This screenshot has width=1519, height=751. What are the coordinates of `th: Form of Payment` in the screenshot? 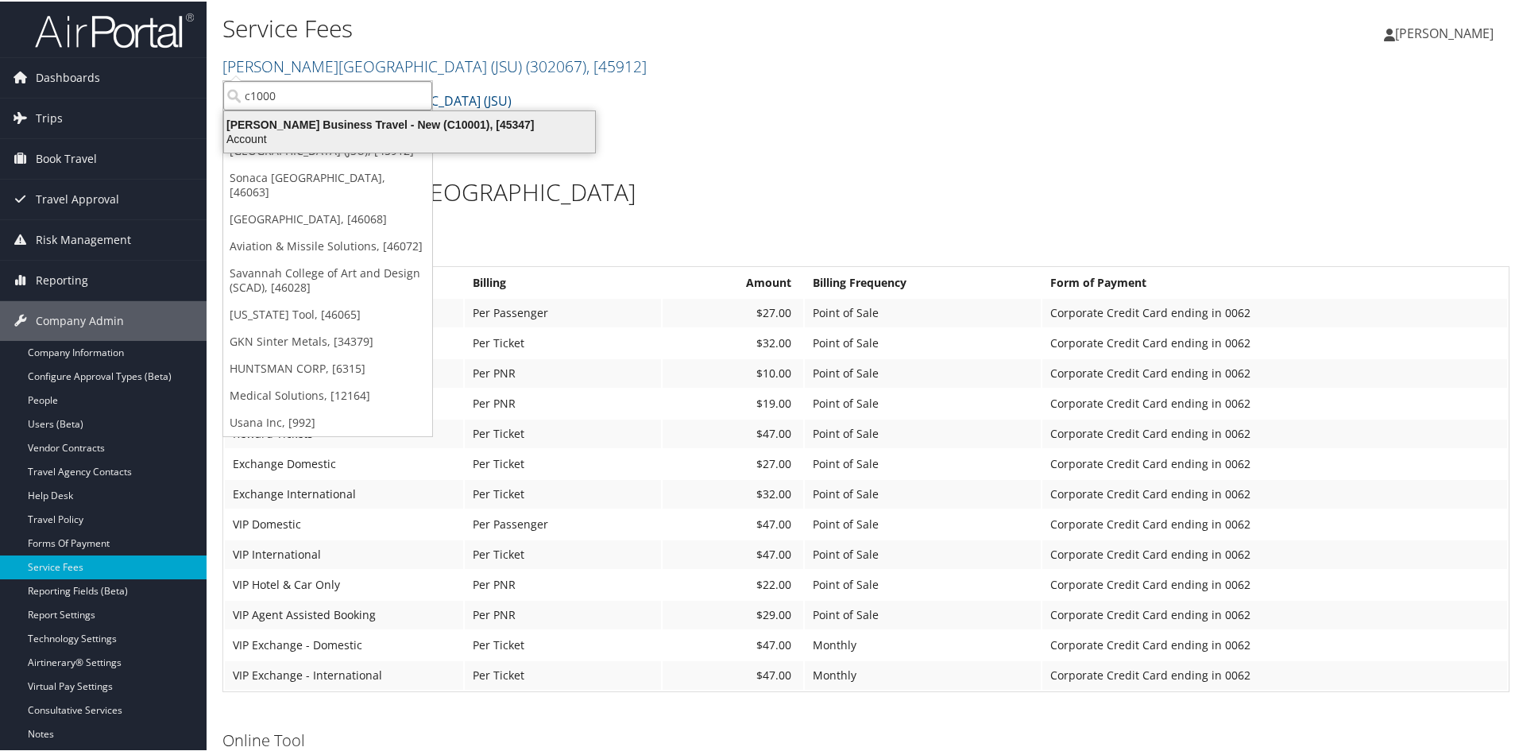 It's located at (1274, 281).